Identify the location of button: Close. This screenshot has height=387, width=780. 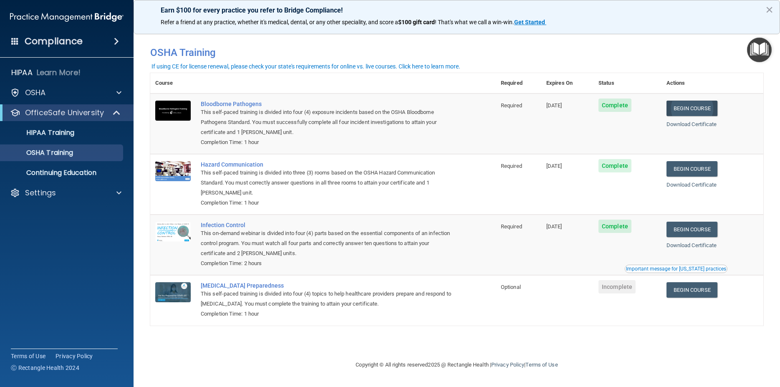
(769, 10).